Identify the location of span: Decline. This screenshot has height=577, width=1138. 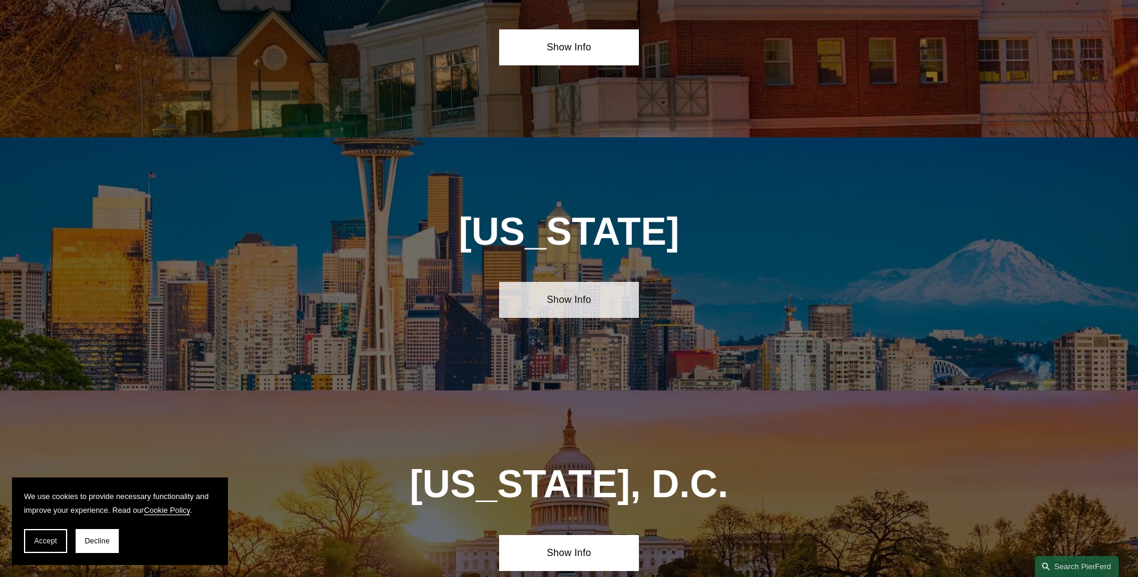
(97, 541).